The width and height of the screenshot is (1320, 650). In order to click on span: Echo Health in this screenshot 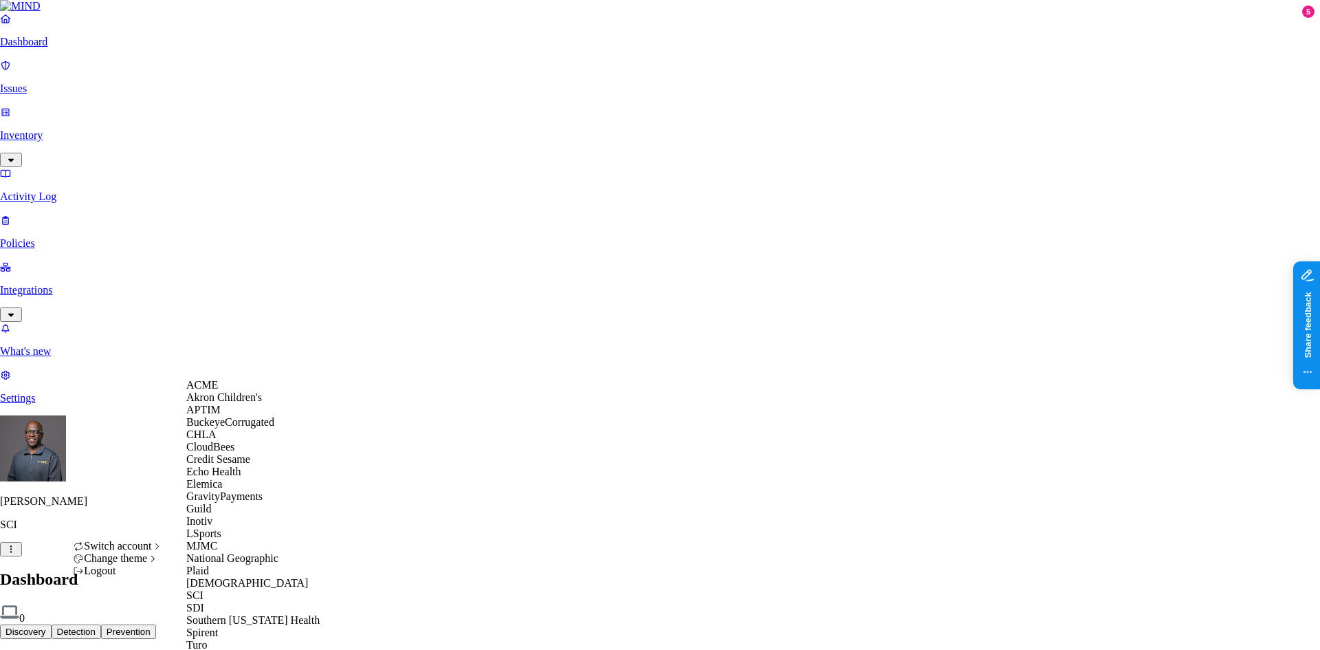, I will do `click(214, 471)`.